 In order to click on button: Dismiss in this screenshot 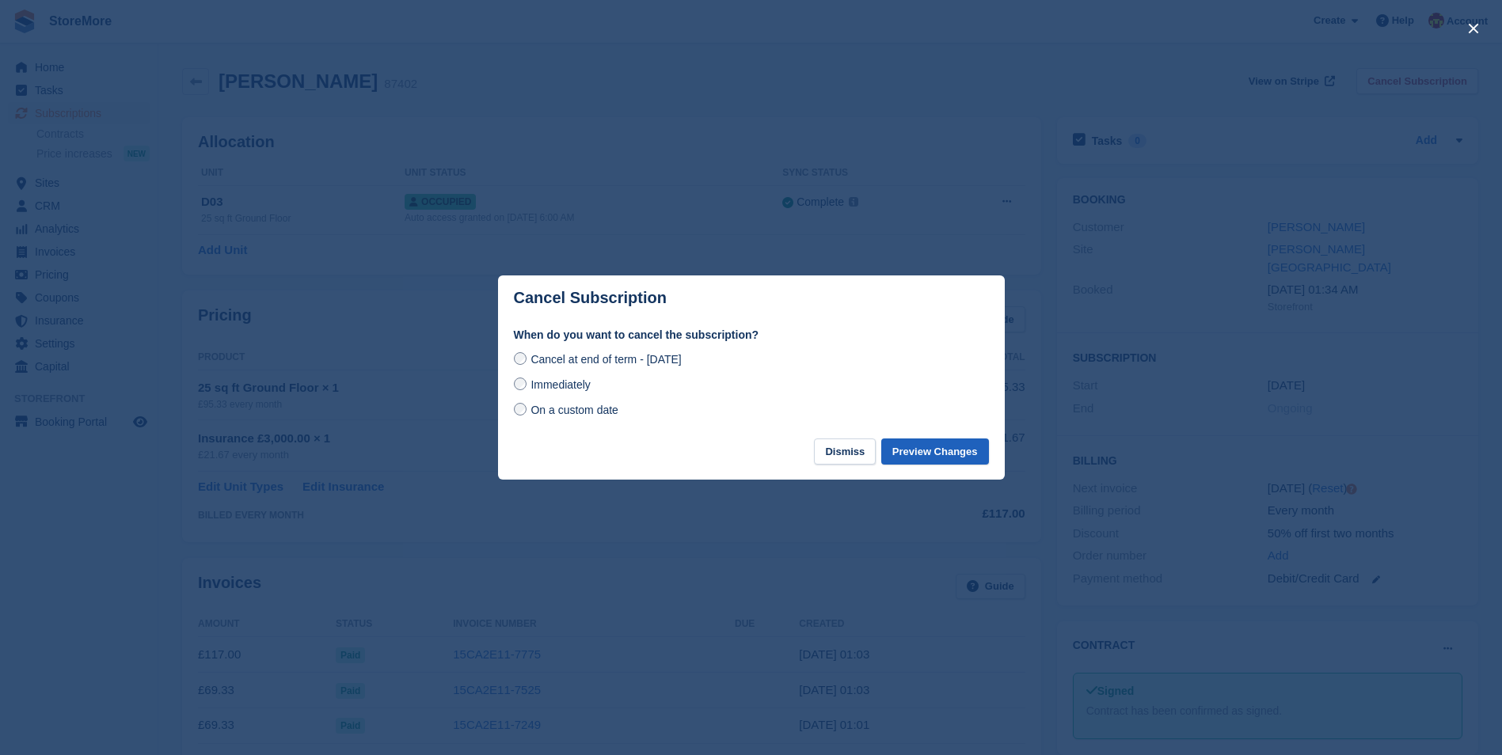, I will do `click(845, 451)`.